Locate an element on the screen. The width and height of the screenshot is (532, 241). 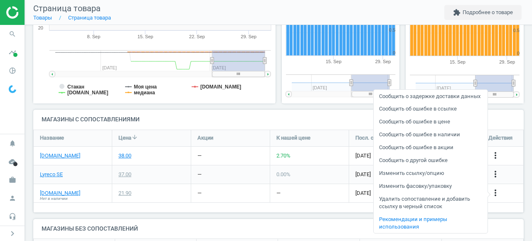
i: arrow_downward is located at coordinates (135, 137).